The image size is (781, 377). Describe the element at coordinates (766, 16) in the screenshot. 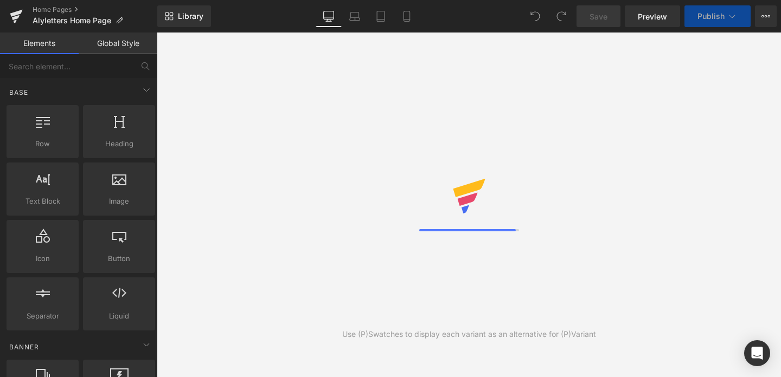

I see `button: More` at that location.